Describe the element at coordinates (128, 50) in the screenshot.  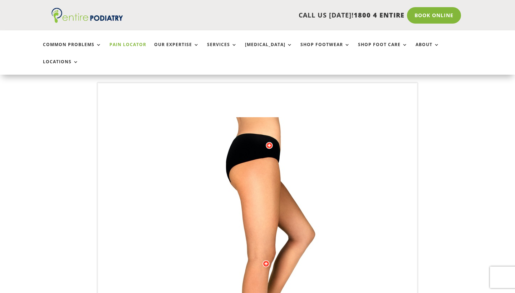
I see `a: Pain Locator` at that location.